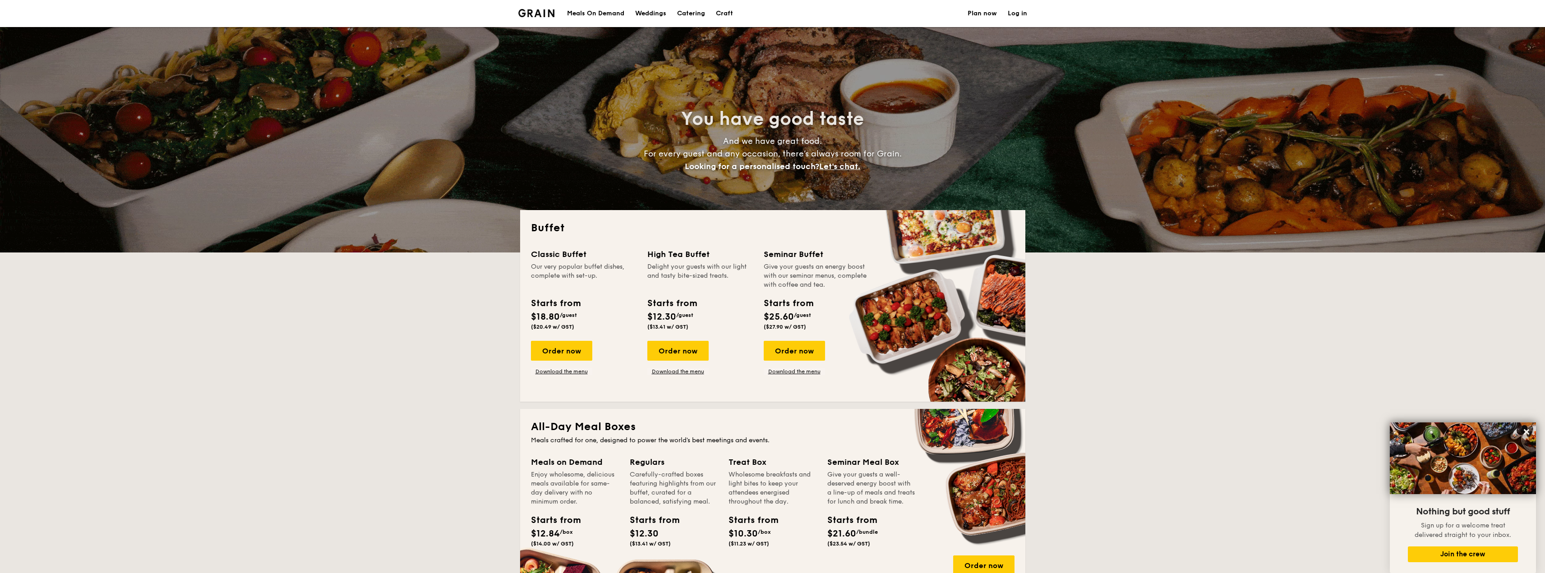 The height and width of the screenshot is (573, 1545). What do you see at coordinates (1463, 458) in the screenshot?
I see `img: DSC07876-Edit02-Large.jpeg` at bounding box center [1463, 458].